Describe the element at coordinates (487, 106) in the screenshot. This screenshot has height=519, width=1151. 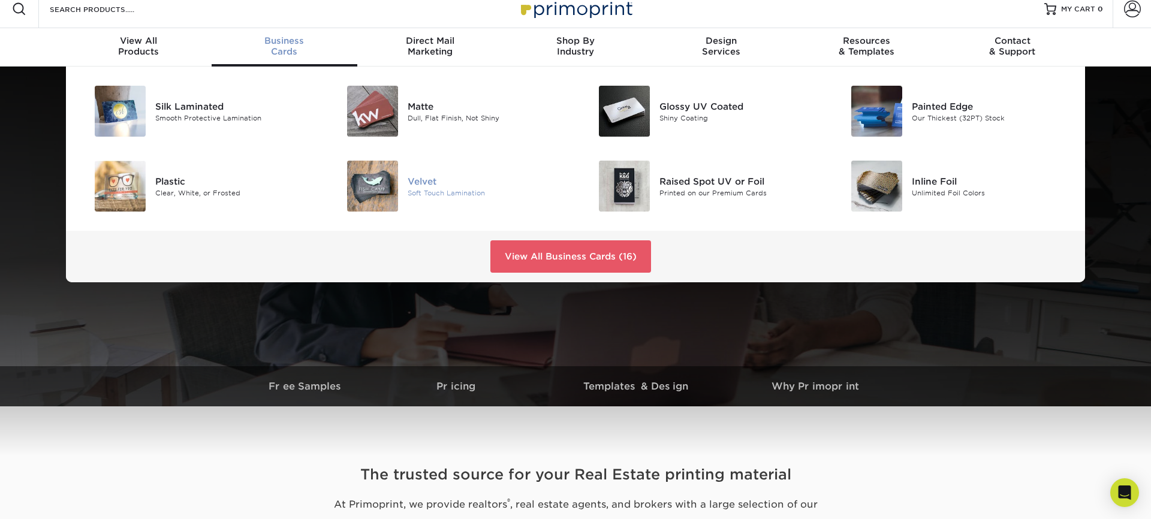
I see `div: Matte` at that location.